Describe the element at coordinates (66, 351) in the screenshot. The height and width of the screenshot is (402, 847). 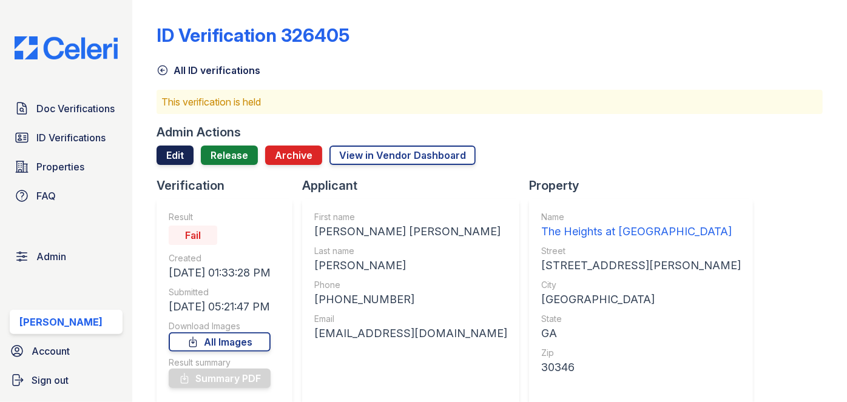
I see `a: Account` at that location.